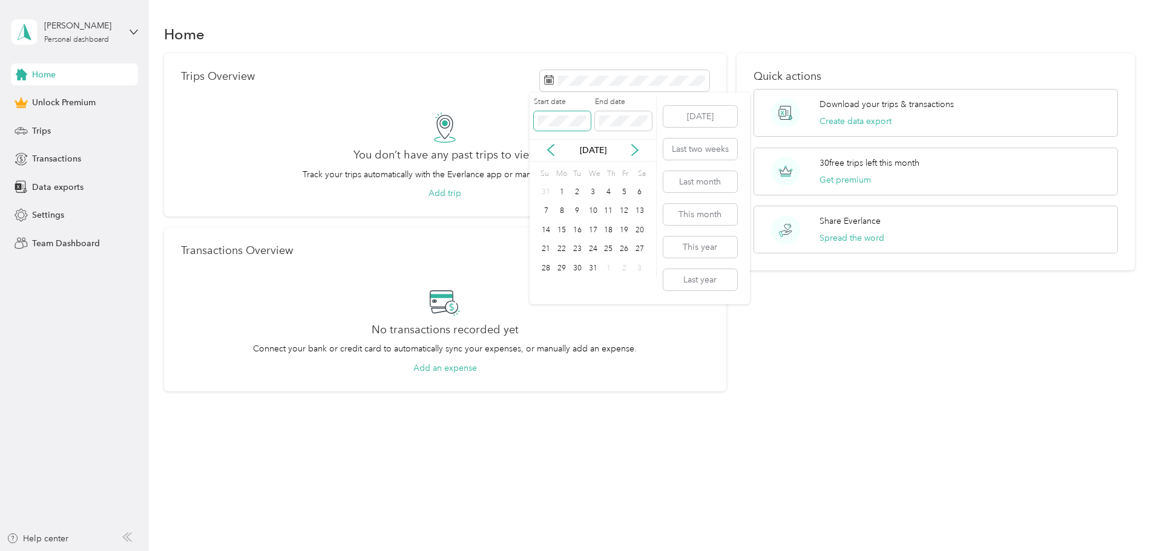 This screenshot has width=1156, height=551. Describe the element at coordinates (546, 211) in the screenshot. I see `div: 7` at that location.